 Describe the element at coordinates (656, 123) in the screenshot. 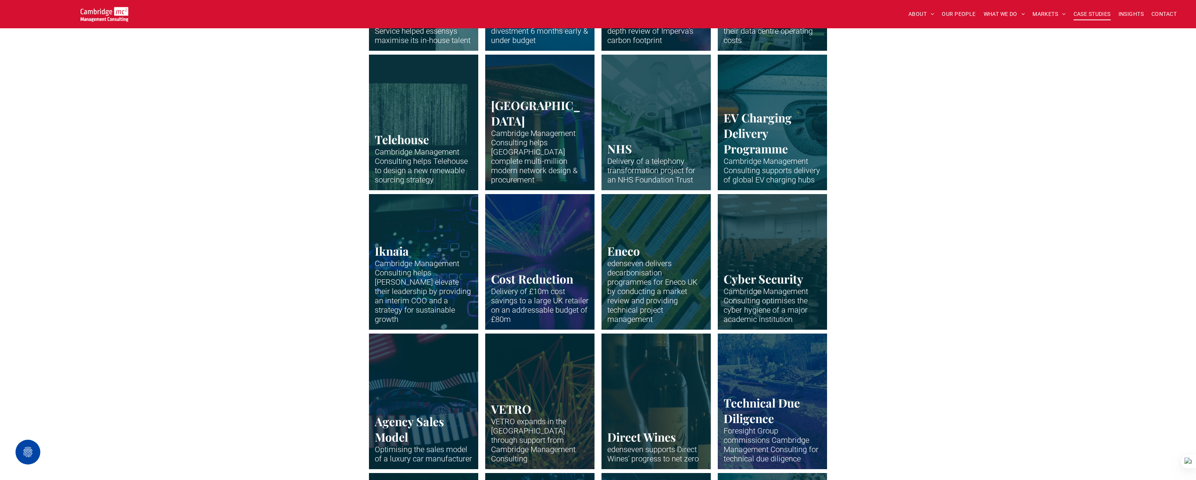

I see `a: Interior of hospital surgery room - green tiles and hospital equipment` at that location.